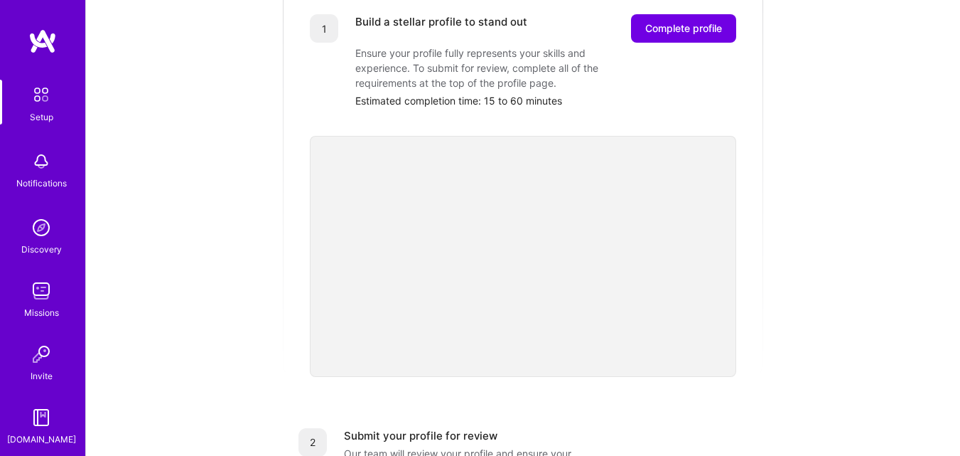  I want to click on div: Discovery, so click(41, 249).